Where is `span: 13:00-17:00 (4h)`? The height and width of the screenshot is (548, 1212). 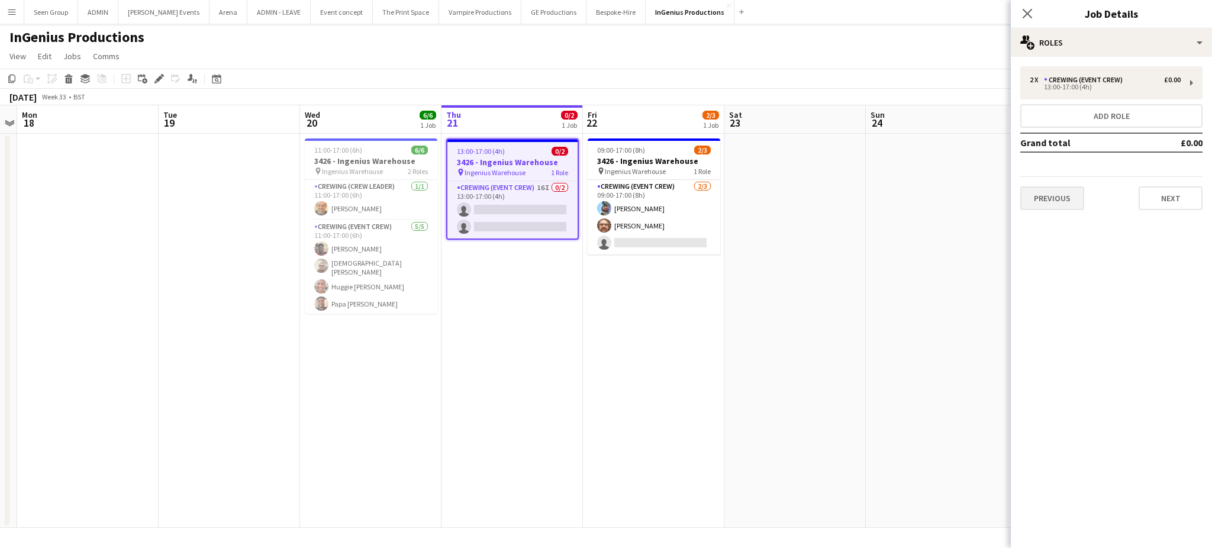 span: 13:00-17:00 (4h) is located at coordinates (481, 151).